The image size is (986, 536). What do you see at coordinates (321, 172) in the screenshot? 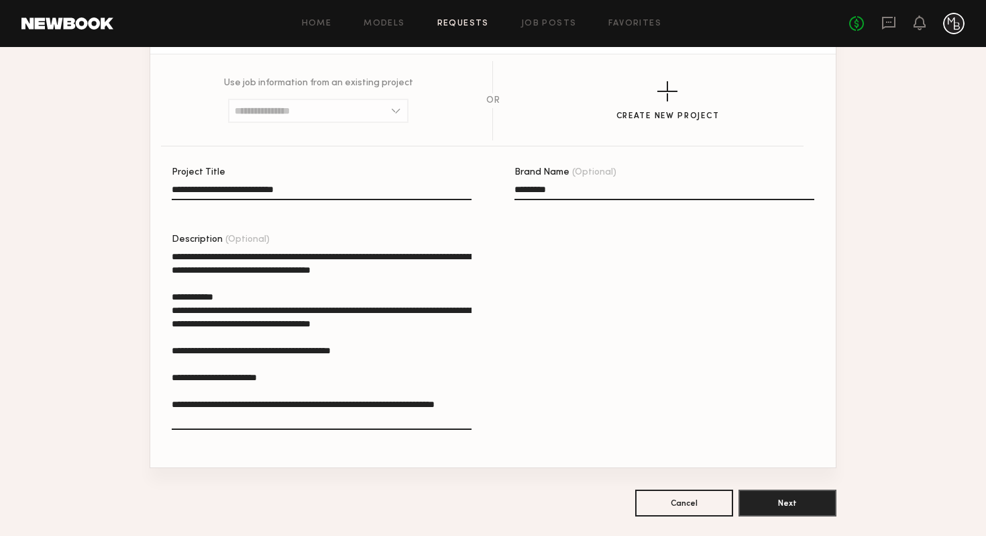
I see `div: Project Title` at bounding box center [321, 172].